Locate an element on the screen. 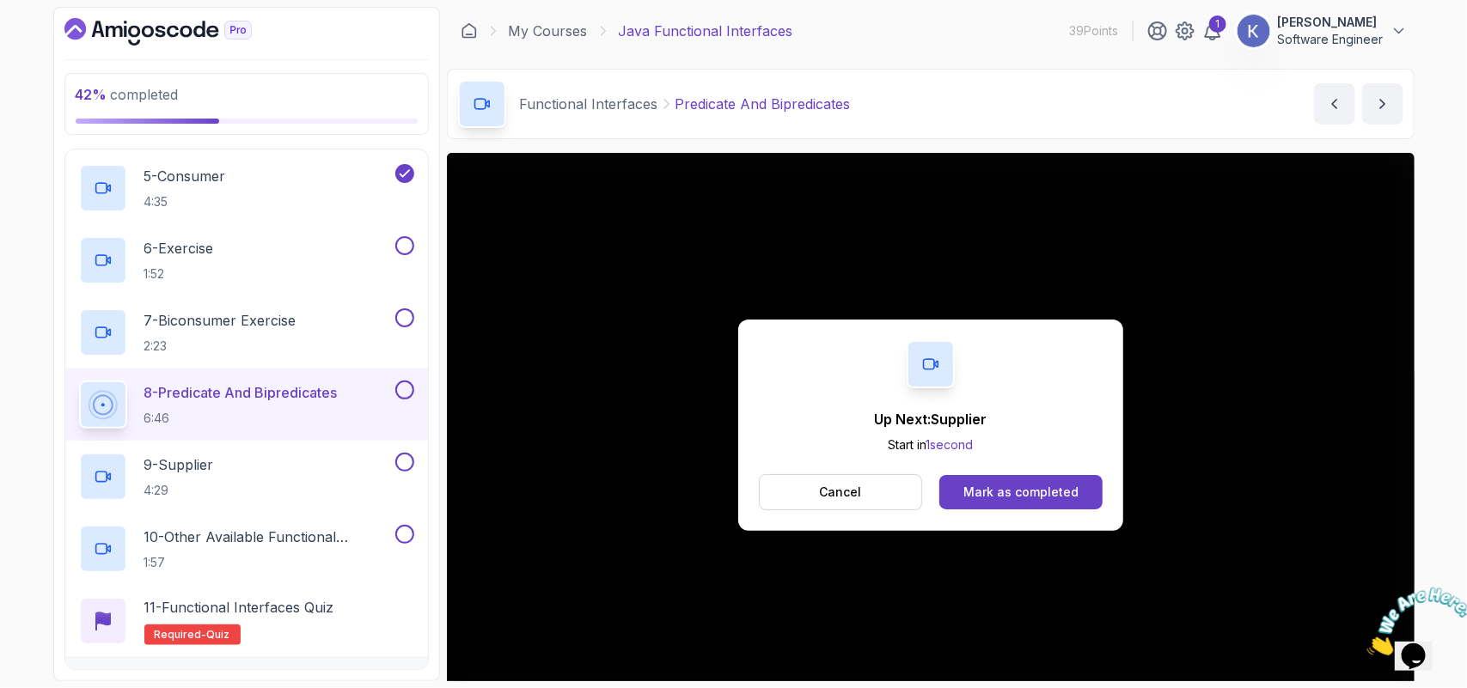 This screenshot has height=688, width=1467. div: CloseChat attention grabber is located at coordinates (53, 40).